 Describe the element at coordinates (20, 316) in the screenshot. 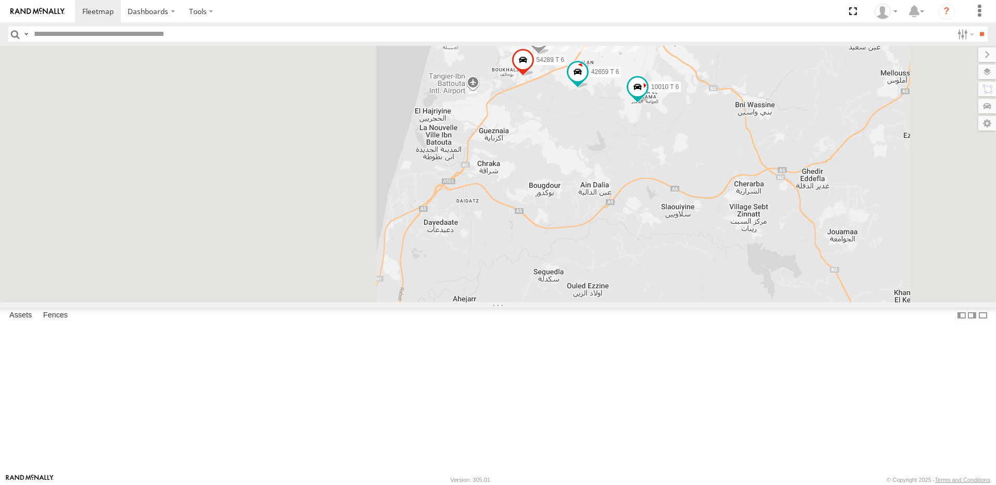

I see `label: Assets` at that location.